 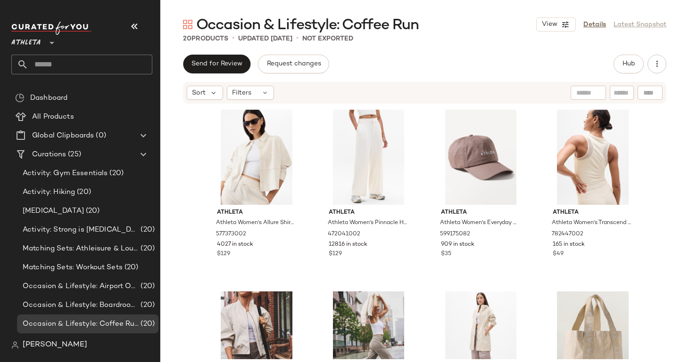 What do you see at coordinates (99, 136) in the screenshot?
I see `span: (0)` at bounding box center [99, 136].